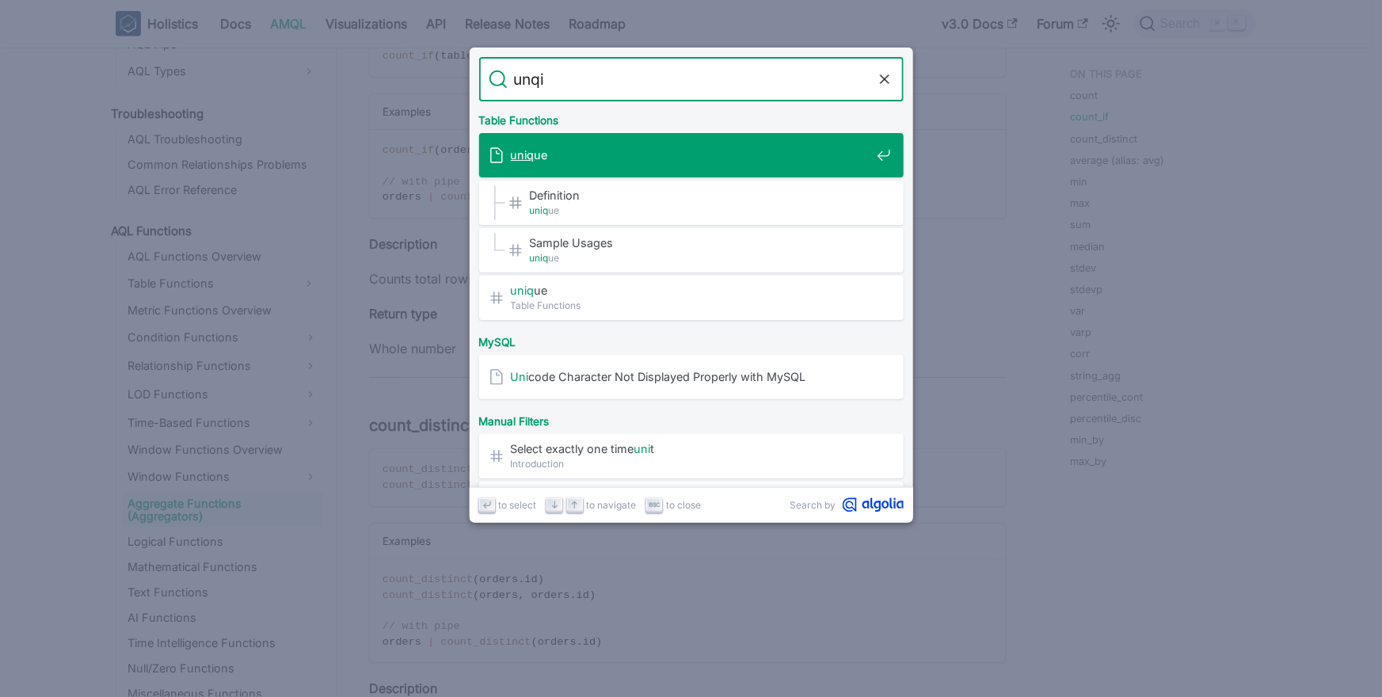 This screenshot has height=697, width=1382. What do you see at coordinates (813, 504) in the screenshot?
I see `span: Search by` at bounding box center [813, 504].